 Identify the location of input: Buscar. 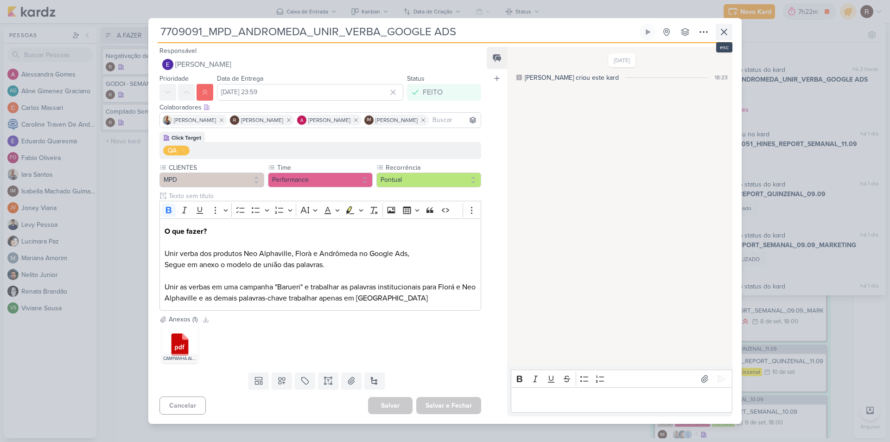
(454, 120).